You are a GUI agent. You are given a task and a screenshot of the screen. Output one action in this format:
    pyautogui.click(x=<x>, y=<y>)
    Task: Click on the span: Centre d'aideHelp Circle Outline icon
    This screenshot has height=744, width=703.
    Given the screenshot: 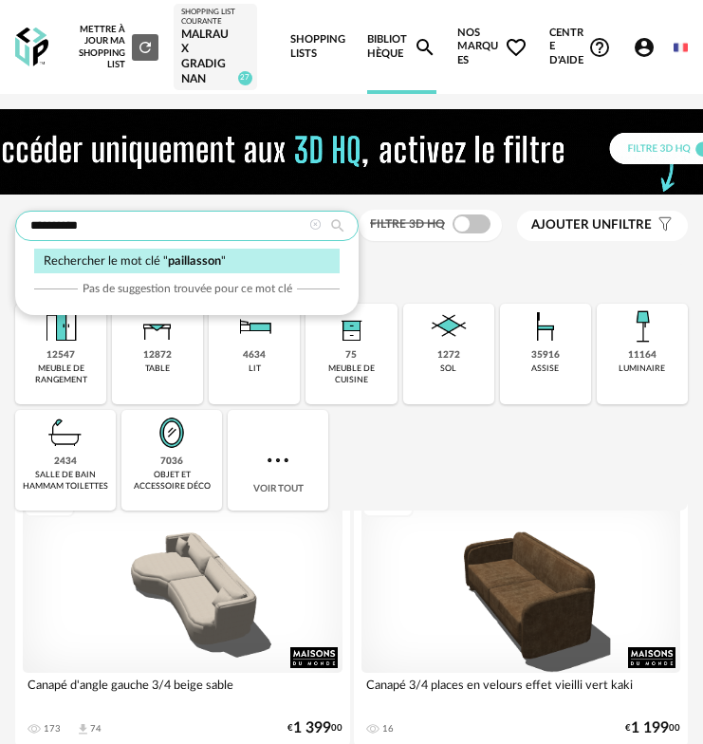 What is the action you would take?
    pyautogui.click(x=580, y=47)
    